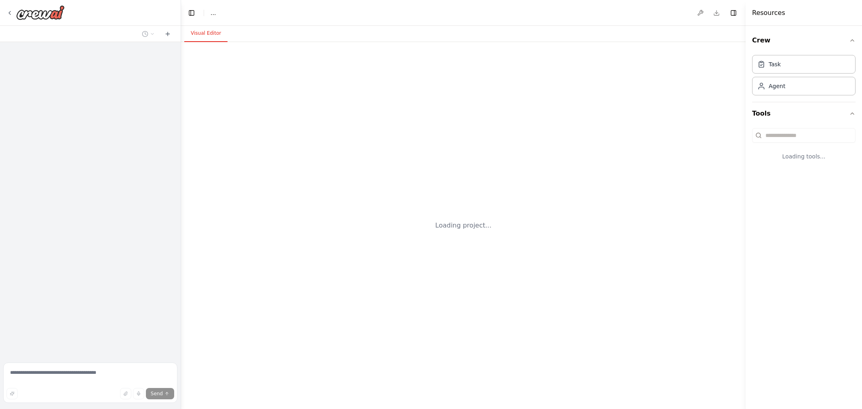 The width and height of the screenshot is (862, 409). What do you see at coordinates (804, 114) in the screenshot?
I see `button: Tools` at bounding box center [804, 114].